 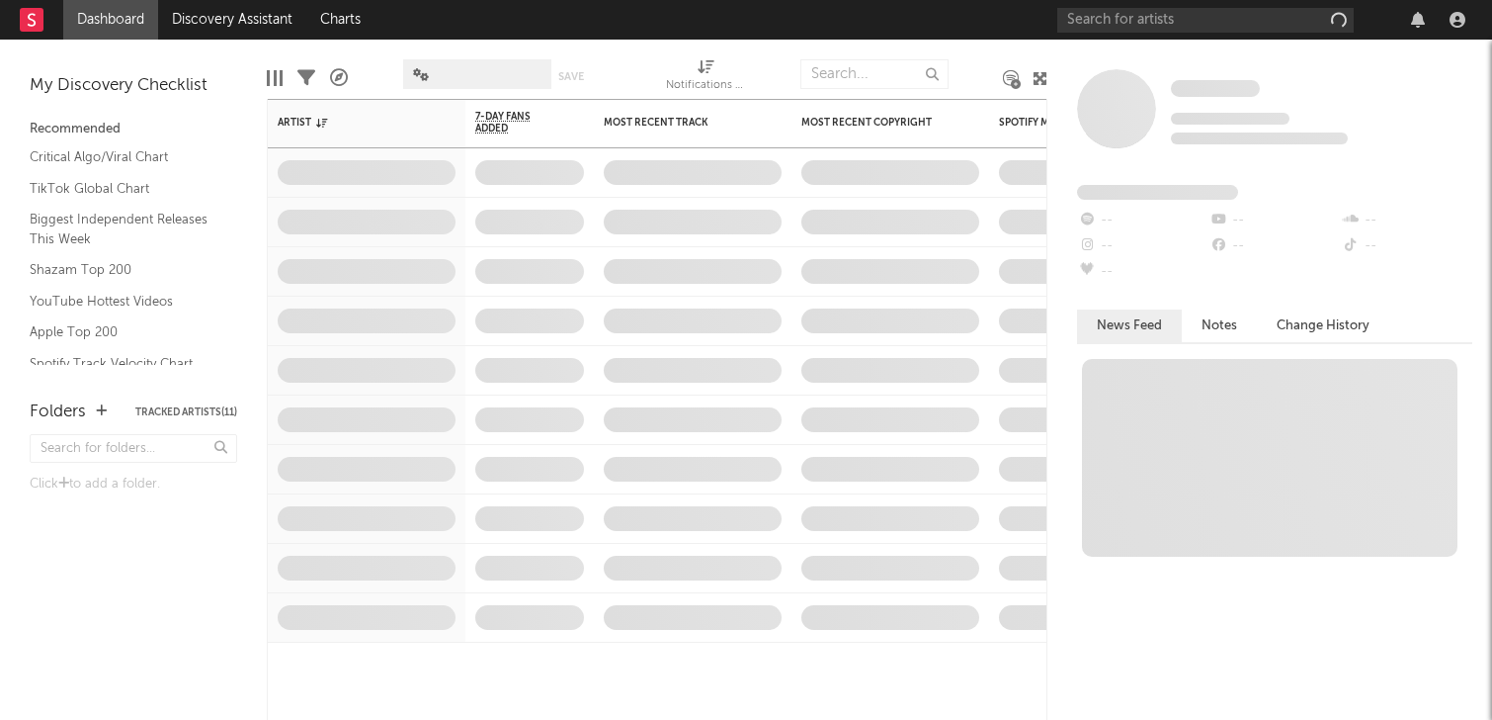 I want to click on span: Fans Added by Platform, so click(x=1157, y=192).